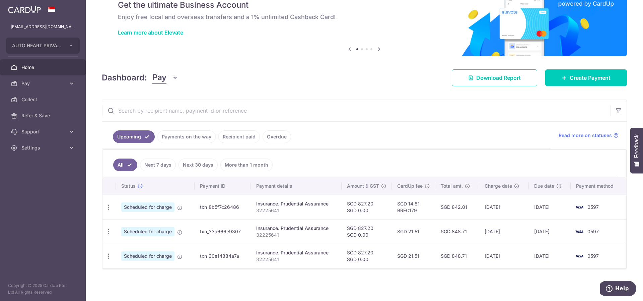 Image resolution: width=643 pixels, height=301 pixels. I want to click on td: txn_30e14884a7a, so click(223, 255).